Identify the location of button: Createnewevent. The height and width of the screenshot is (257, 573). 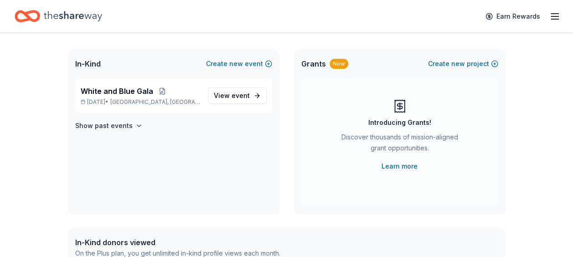
(239, 64).